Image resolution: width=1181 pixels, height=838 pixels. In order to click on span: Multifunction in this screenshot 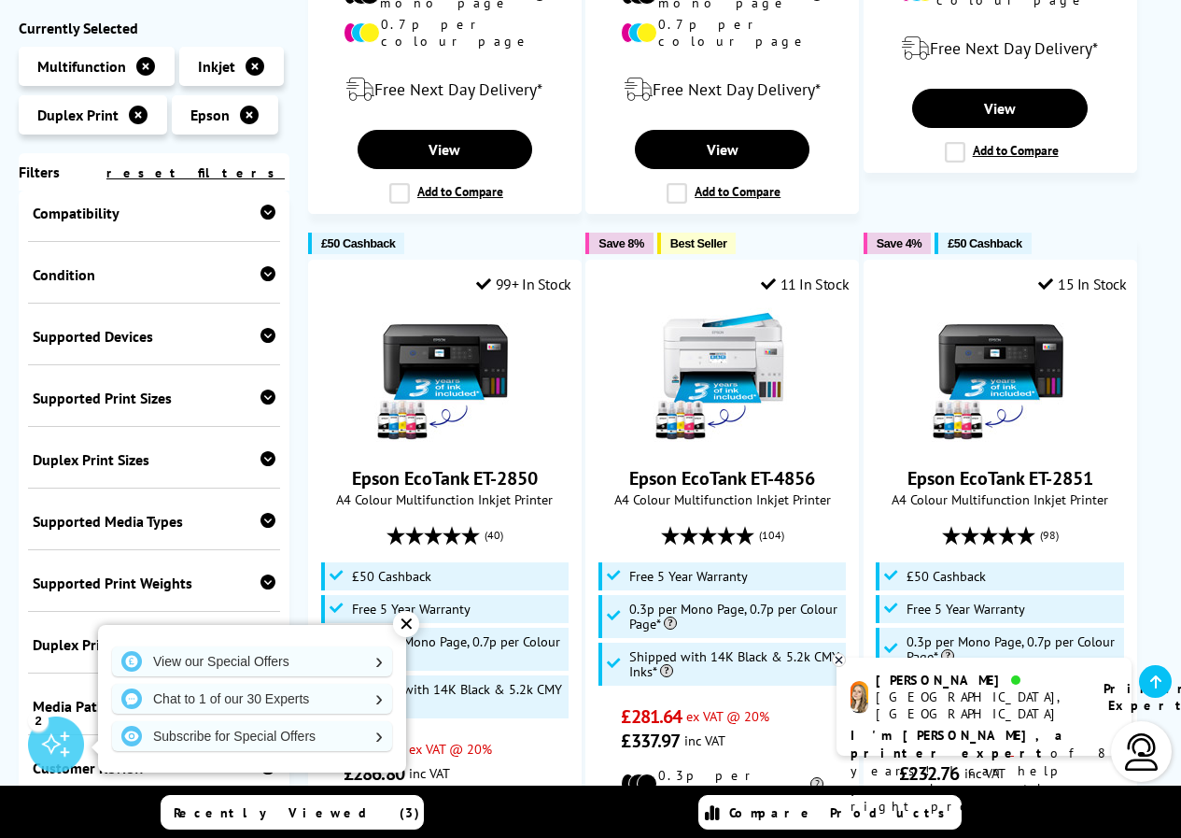, I will do `click(81, 66)`.